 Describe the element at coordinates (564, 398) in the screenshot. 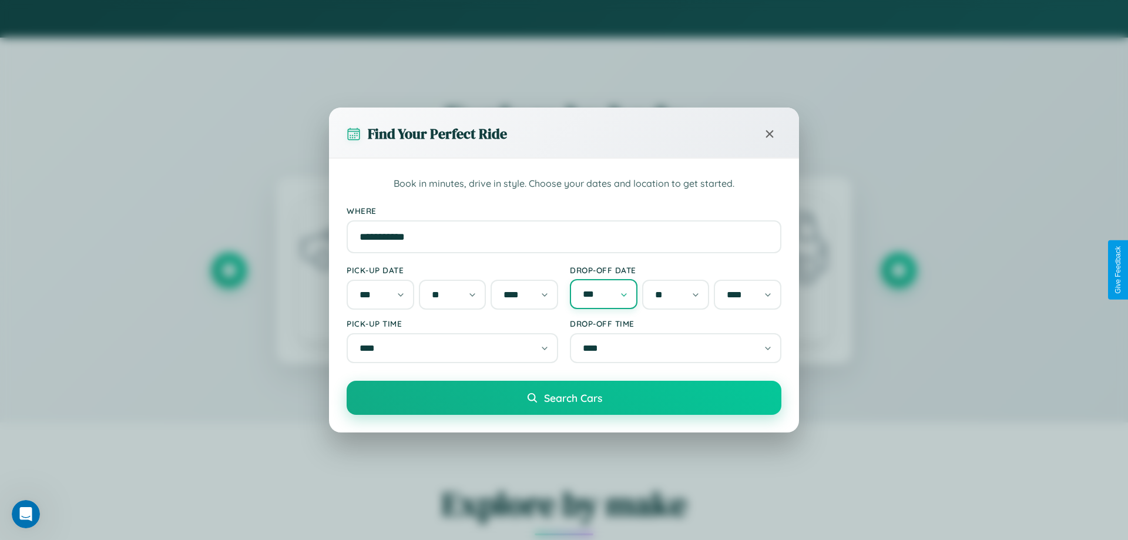

I see `button: Search Cars` at that location.